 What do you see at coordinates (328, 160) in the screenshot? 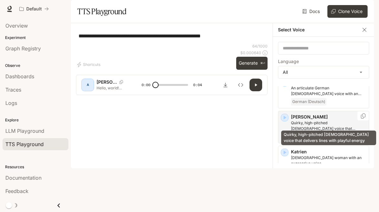
I see `p: Dutch woman with an expressive voice` at bounding box center [328, 160].